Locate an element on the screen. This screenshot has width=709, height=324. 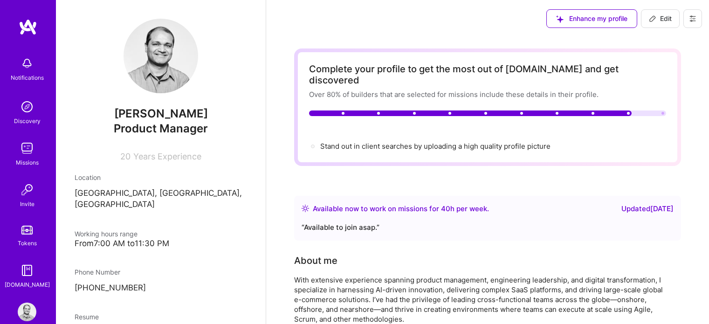
span: Enhance my profile is located at coordinates (591, 19).